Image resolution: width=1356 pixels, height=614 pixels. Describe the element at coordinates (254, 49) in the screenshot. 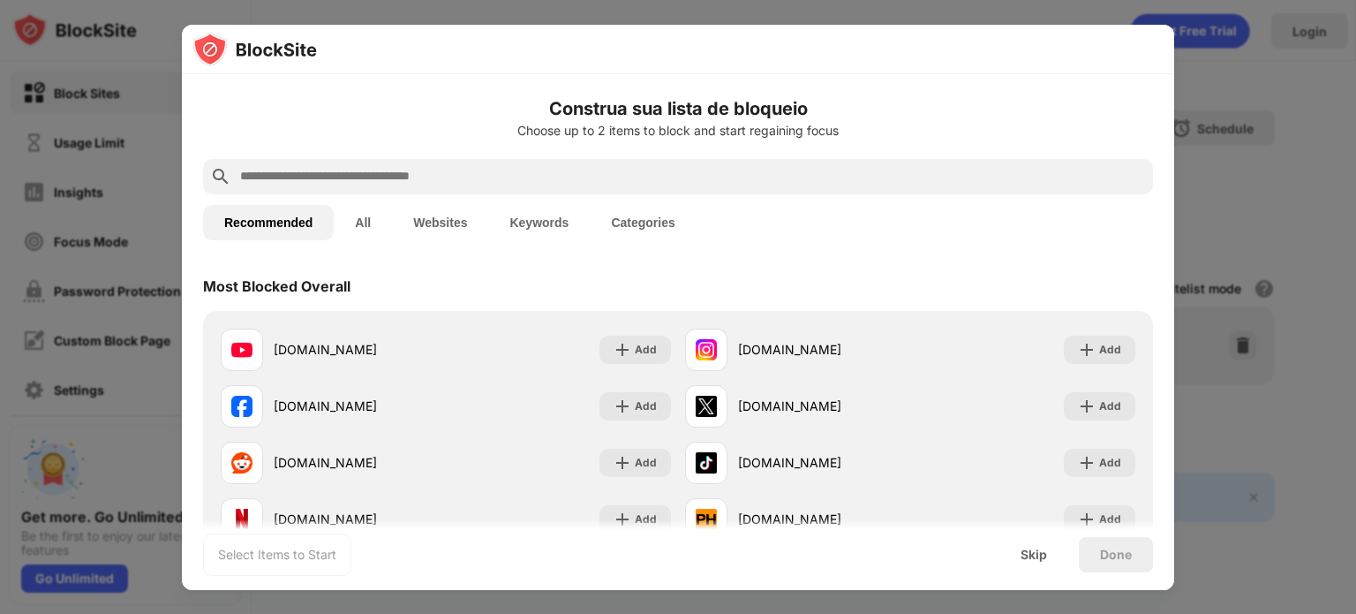

I see `img: logo-blocksite.svg` at that location.